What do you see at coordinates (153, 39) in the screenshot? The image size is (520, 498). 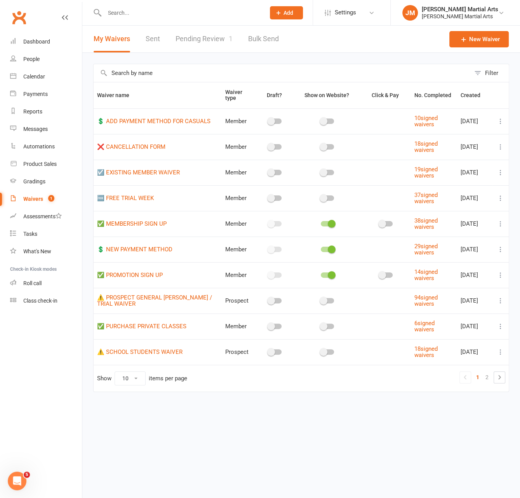 I see `a: Sent` at bounding box center [153, 39].